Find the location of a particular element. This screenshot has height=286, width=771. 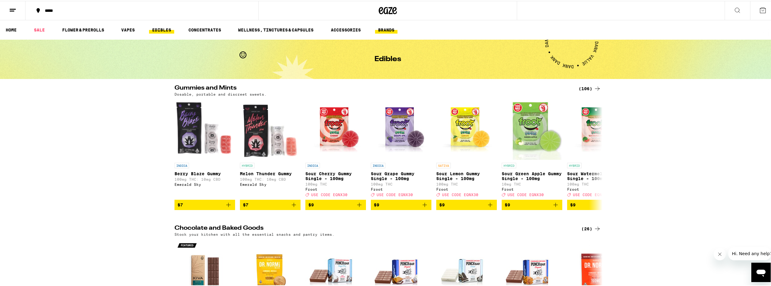

a: (106) is located at coordinates (590, 88).